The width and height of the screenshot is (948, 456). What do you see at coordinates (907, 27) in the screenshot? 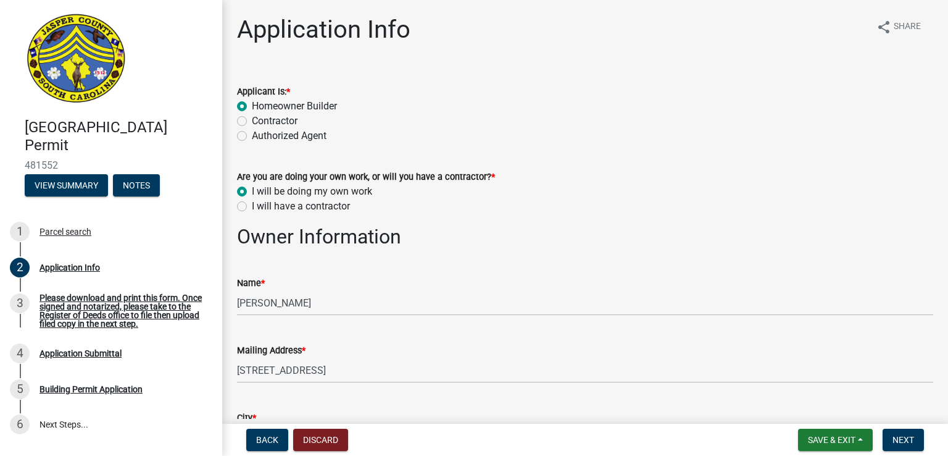
I see `span: Share` at bounding box center [907, 27].